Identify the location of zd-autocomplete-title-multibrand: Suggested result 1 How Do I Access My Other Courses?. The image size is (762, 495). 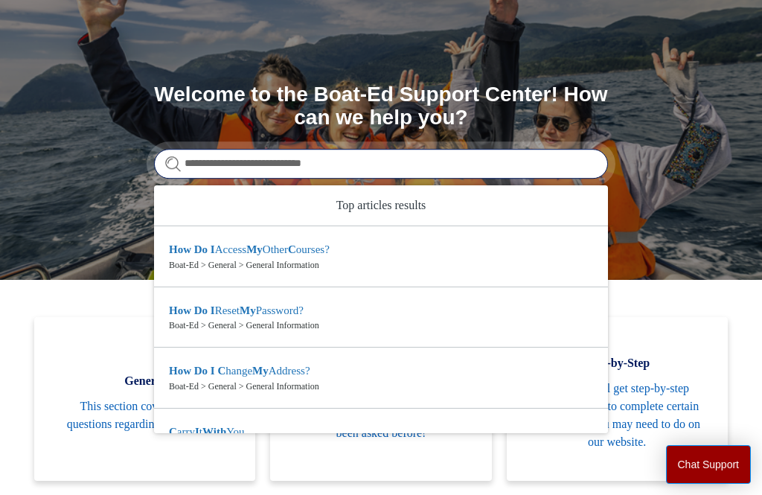
(249, 251).